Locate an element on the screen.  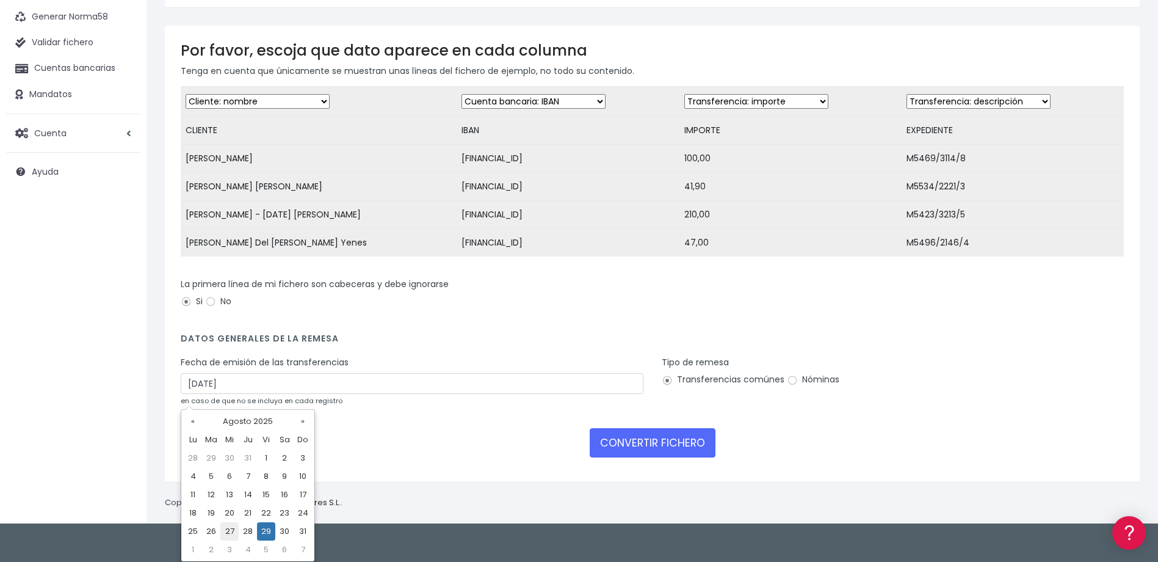
td: CLIENTE is located at coordinates (319, 131).